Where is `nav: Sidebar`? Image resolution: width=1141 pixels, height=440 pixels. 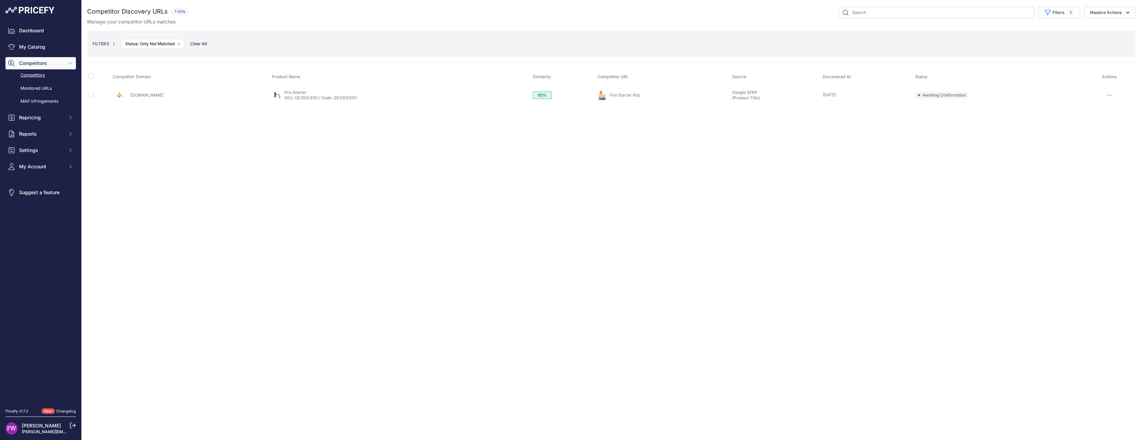
nav: Sidebar is located at coordinates (40, 212).